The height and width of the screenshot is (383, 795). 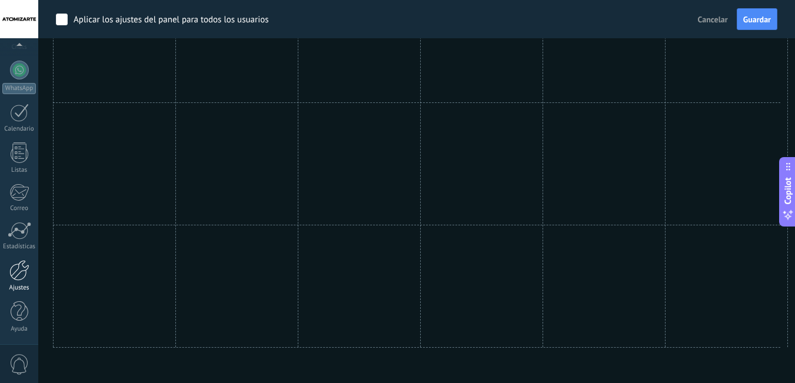 What do you see at coordinates (19, 88) in the screenshot?
I see `div: WhatsApp` at bounding box center [19, 88].